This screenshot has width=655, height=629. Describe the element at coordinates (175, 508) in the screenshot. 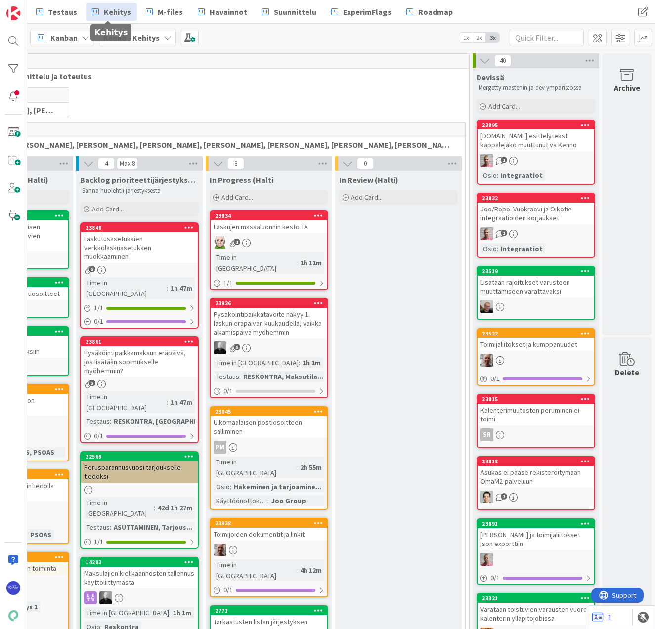

I see `div: 42d 1h 27m` at that location.